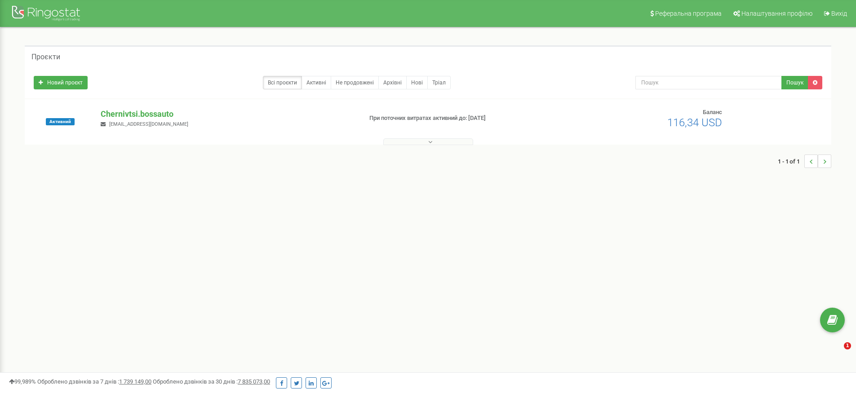 The height and width of the screenshot is (393, 856). What do you see at coordinates (439, 83) in the screenshot?
I see `a: Тріал` at bounding box center [439, 83].